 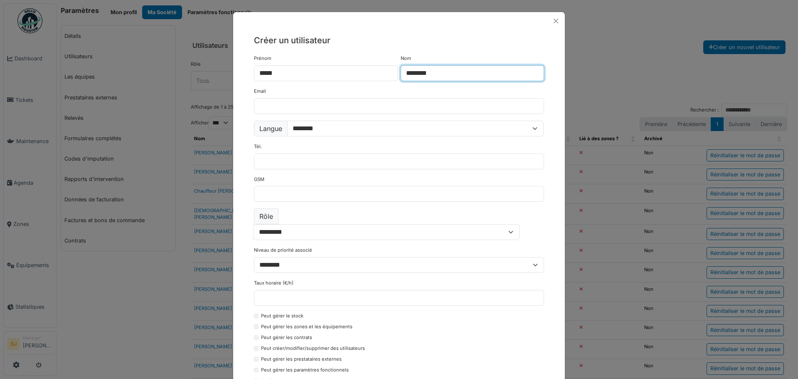 I want to click on label: Peut gérer les prestataires externes, so click(x=301, y=359).